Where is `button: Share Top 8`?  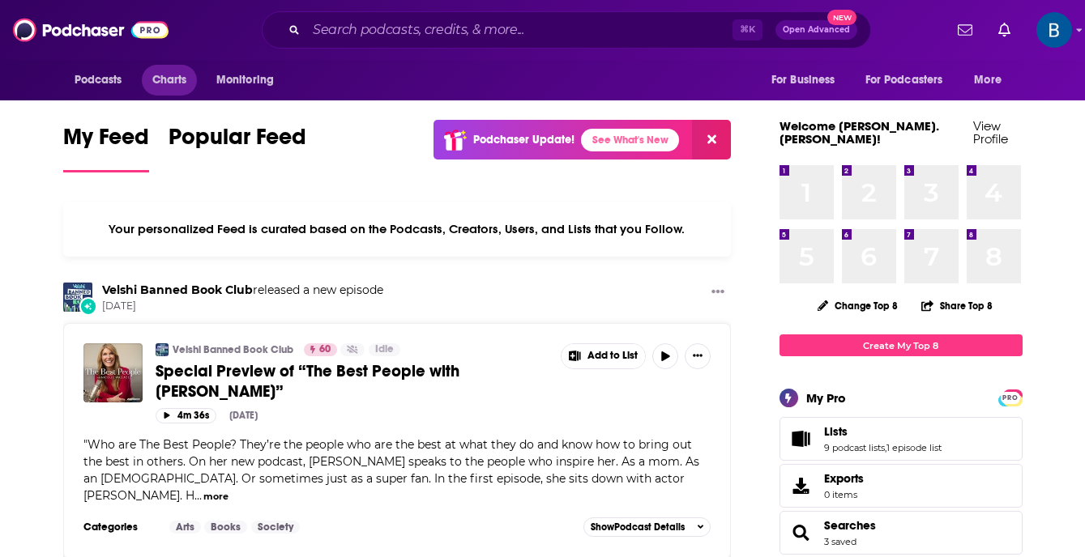 button: Share Top 8 is located at coordinates (957, 305).